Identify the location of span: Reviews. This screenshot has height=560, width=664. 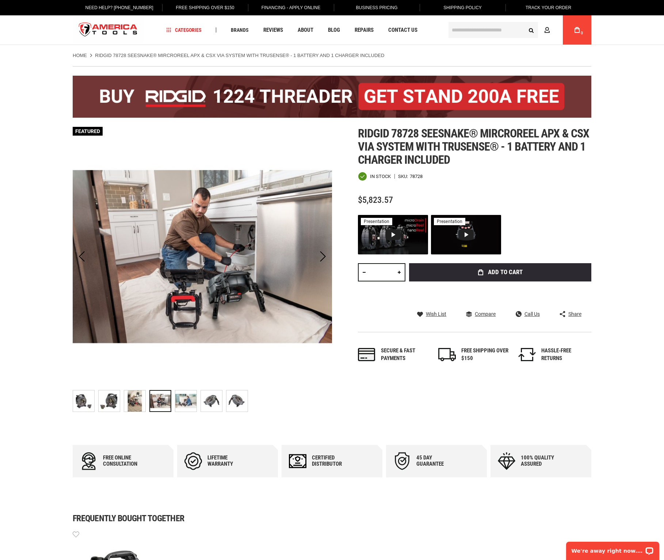
(273, 30).